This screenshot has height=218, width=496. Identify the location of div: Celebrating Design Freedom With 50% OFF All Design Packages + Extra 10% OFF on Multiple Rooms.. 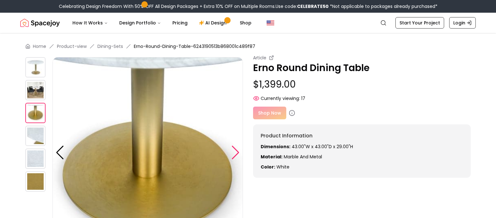
(248, 6).